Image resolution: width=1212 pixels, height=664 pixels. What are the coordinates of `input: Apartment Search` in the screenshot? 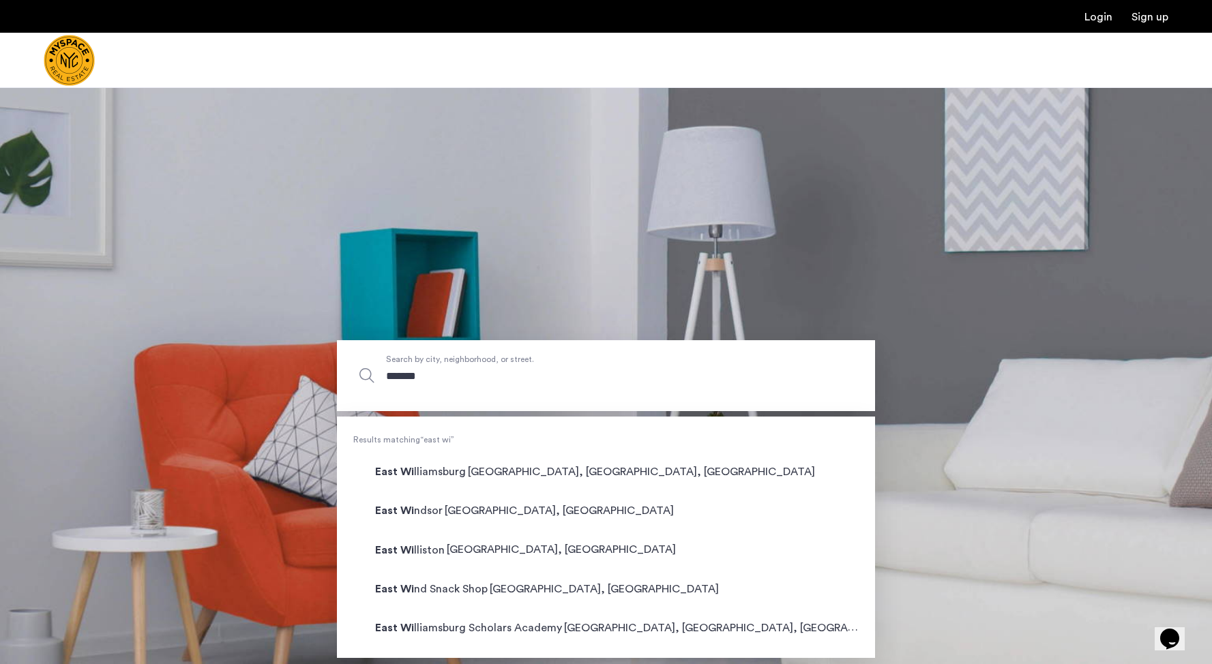 It's located at (606, 376).